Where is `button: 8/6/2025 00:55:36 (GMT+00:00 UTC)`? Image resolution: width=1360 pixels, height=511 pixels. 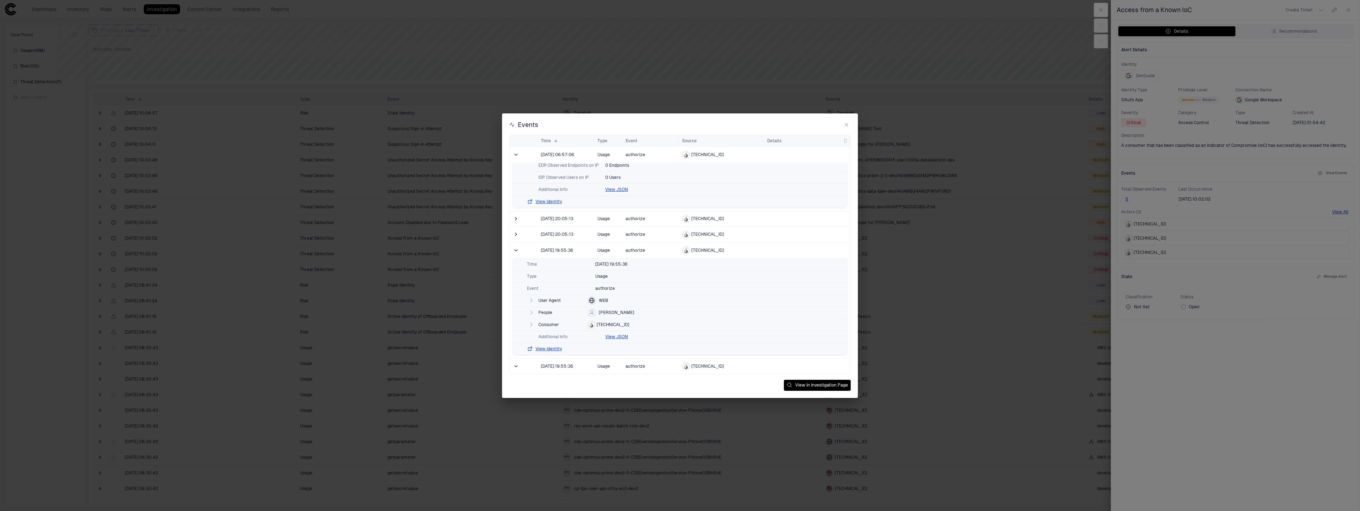 button: 8/6/2025 00:55:36 (GMT+00:00 UTC) is located at coordinates (616, 264).